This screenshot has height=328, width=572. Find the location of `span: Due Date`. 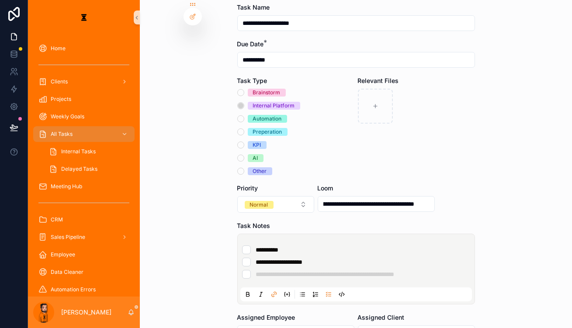

span: Due Date is located at coordinates (250, 44).